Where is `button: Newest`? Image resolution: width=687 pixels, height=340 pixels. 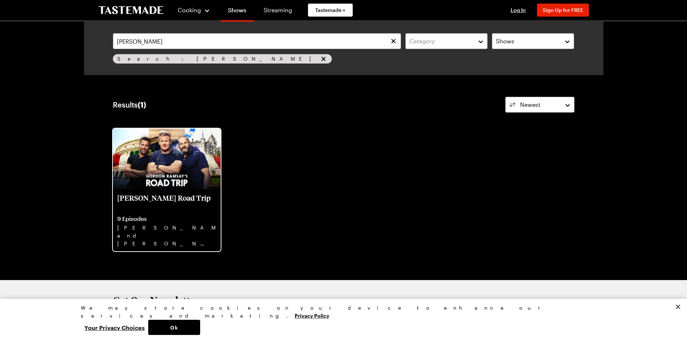
button: Newest is located at coordinates (540, 105).